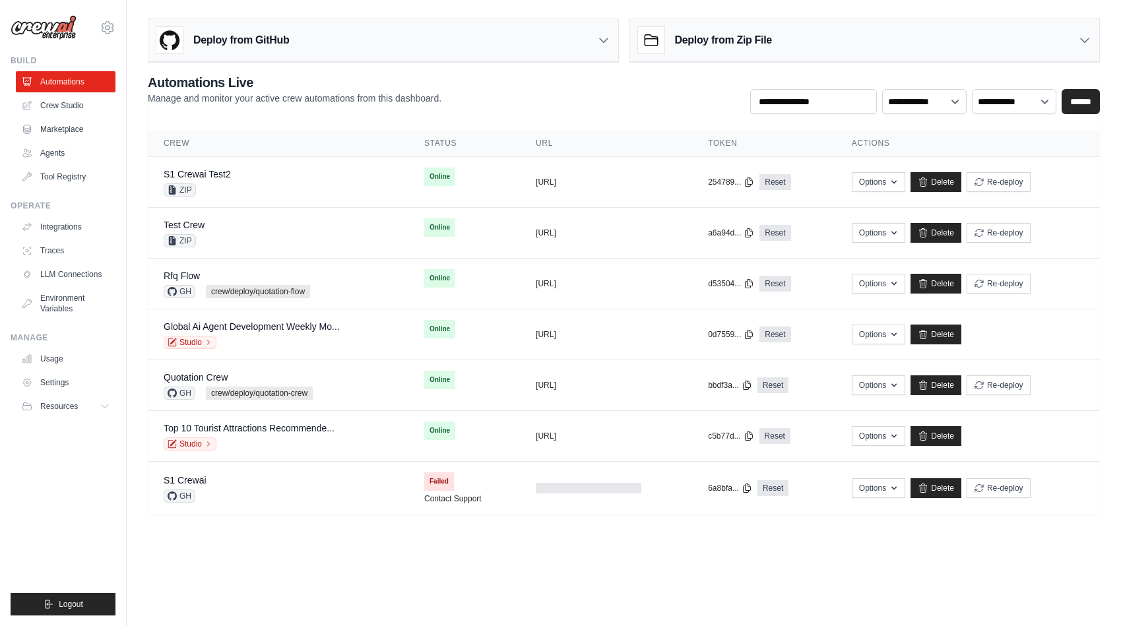  Describe the element at coordinates (63, 338) in the screenshot. I see `div: Manage` at that location.